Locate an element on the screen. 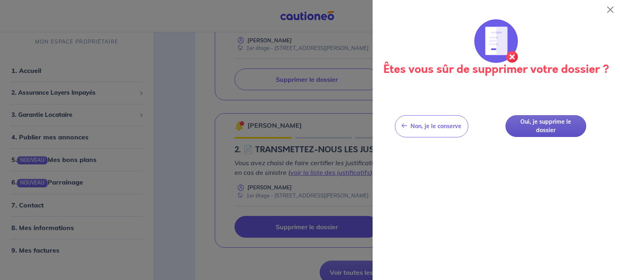 The width and height of the screenshot is (620, 280). img: illu_annulation_contrat.svg is located at coordinates (496, 41).